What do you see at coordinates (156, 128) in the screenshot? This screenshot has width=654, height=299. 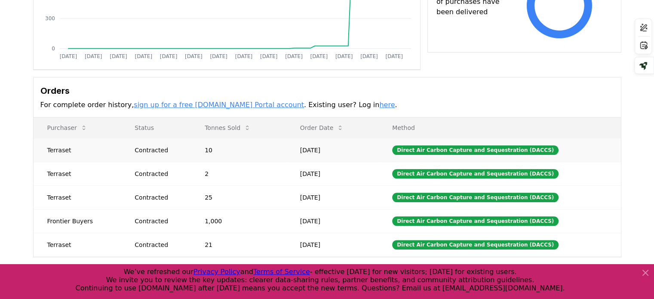 I see `p: Status` at bounding box center [156, 128].